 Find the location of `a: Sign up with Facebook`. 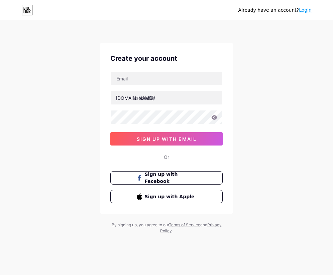

a: Sign up with Facebook is located at coordinates (166, 178).